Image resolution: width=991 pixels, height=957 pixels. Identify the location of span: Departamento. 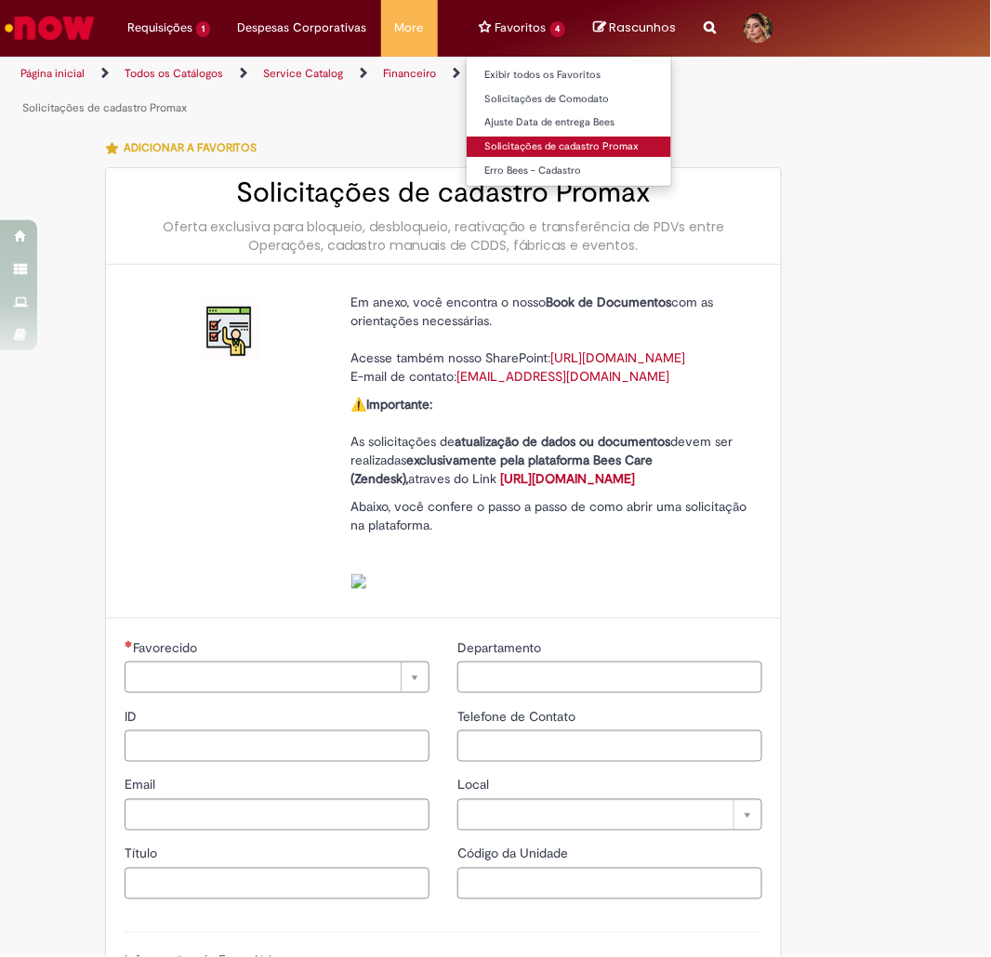
(501, 648).